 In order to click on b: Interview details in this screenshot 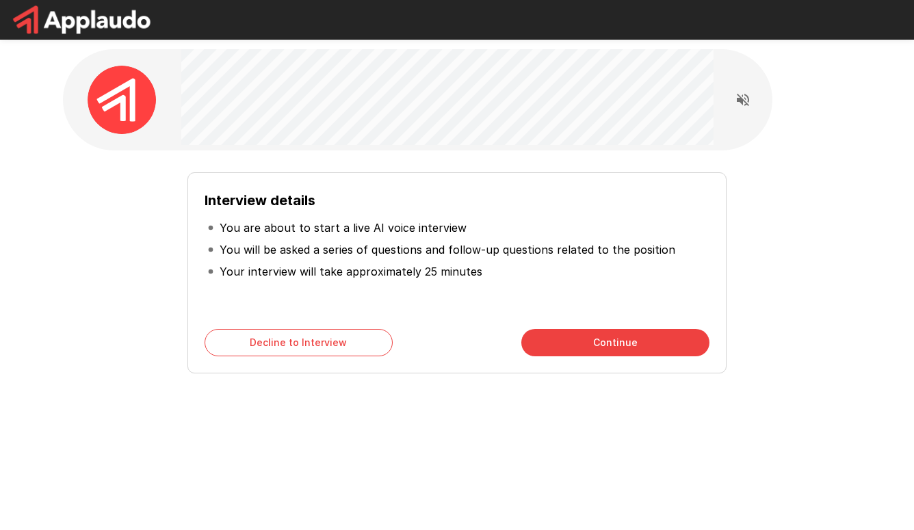, I will do `click(260, 200)`.